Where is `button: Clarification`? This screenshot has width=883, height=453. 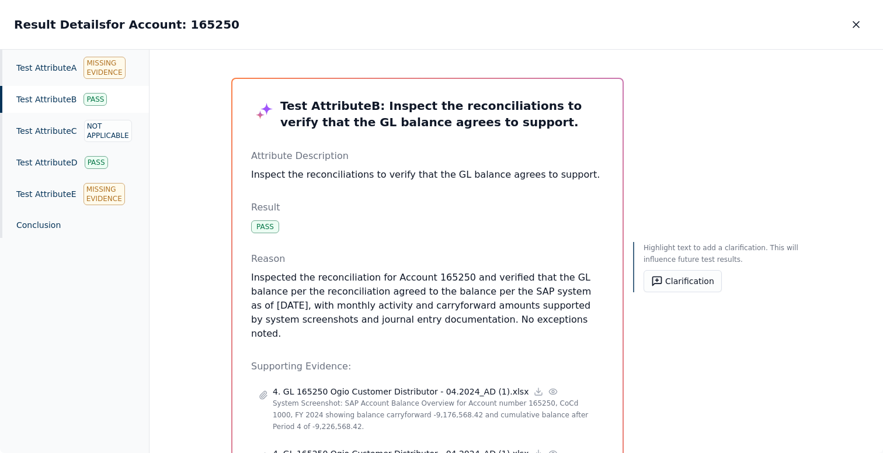
button: Clarification is located at coordinates (683, 281).